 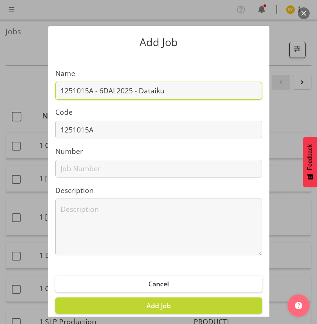 What do you see at coordinates (159, 74) in the screenshot?
I see `label: Name` at bounding box center [159, 74].